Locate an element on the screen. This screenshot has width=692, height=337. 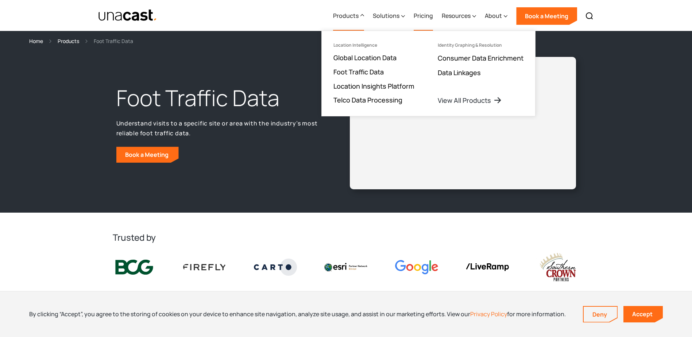
h2: Trusted by is located at coordinates (346, 237).